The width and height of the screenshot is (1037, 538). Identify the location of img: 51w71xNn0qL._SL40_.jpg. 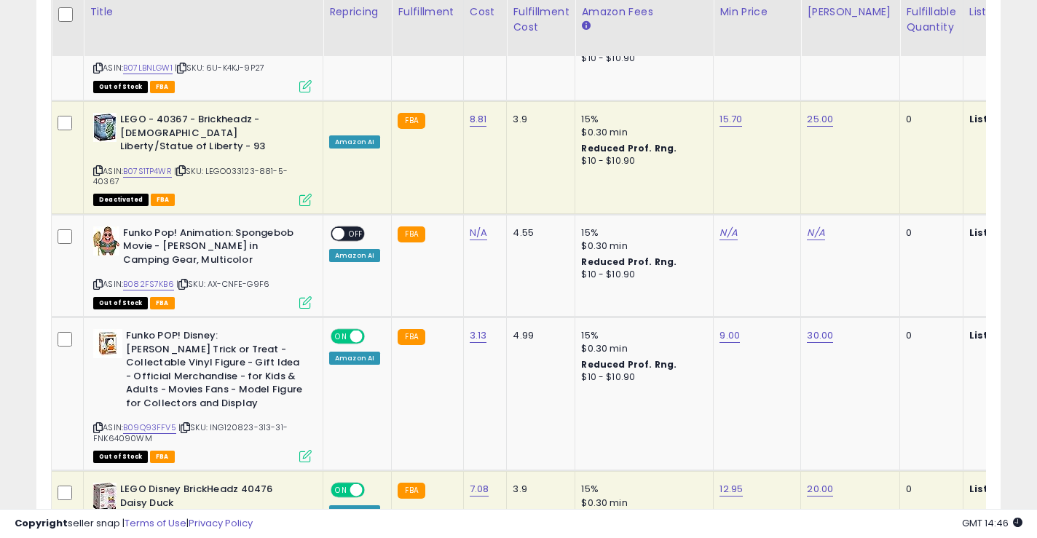
(105, 127).